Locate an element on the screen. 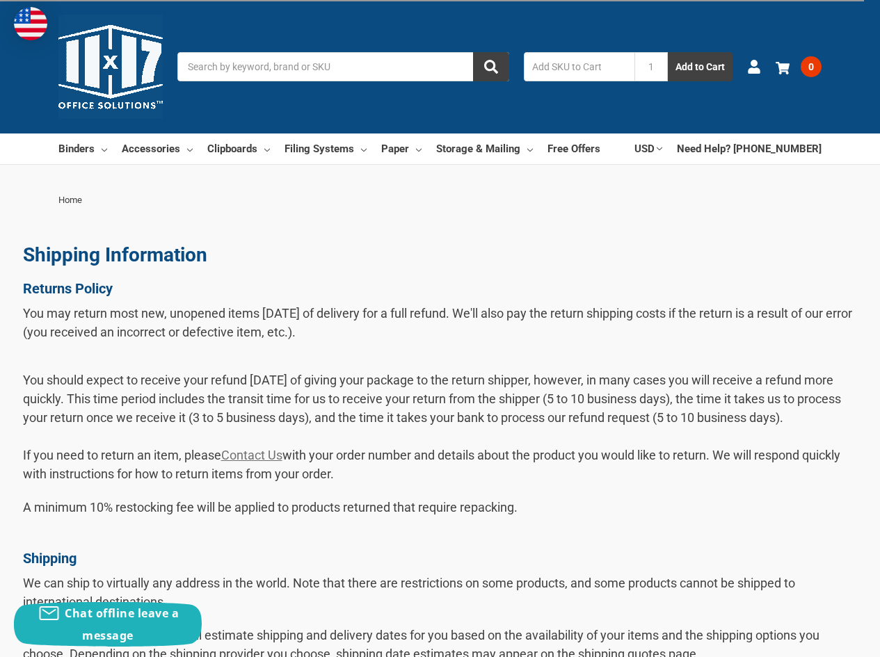  a: Storage & Mailing is located at coordinates (484, 149).